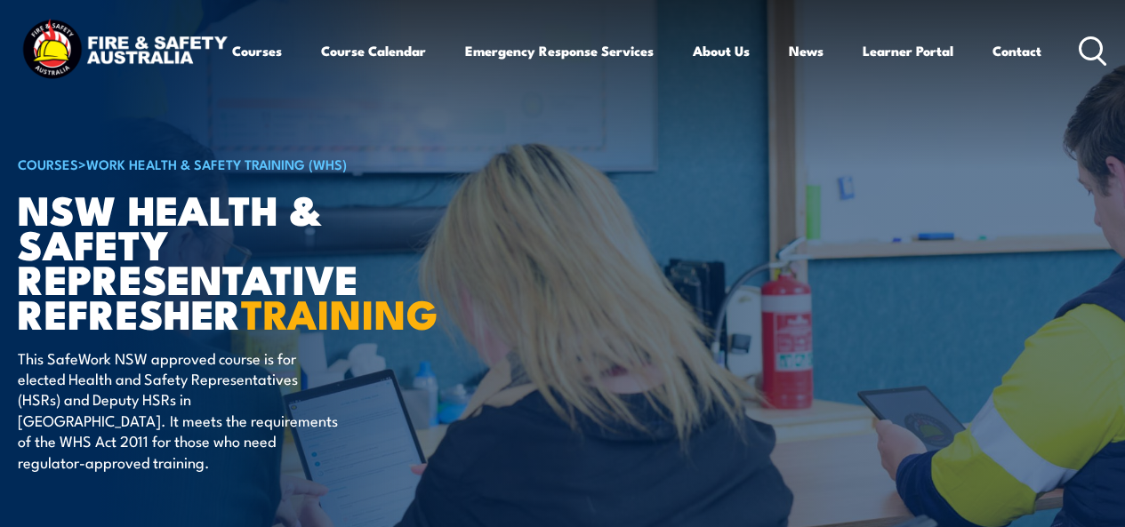 The height and width of the screenshot is (527, 1125). Describe the element at coordinates (559, 51) in the screenshot. I see `a: Emergency Response Services` at that location.